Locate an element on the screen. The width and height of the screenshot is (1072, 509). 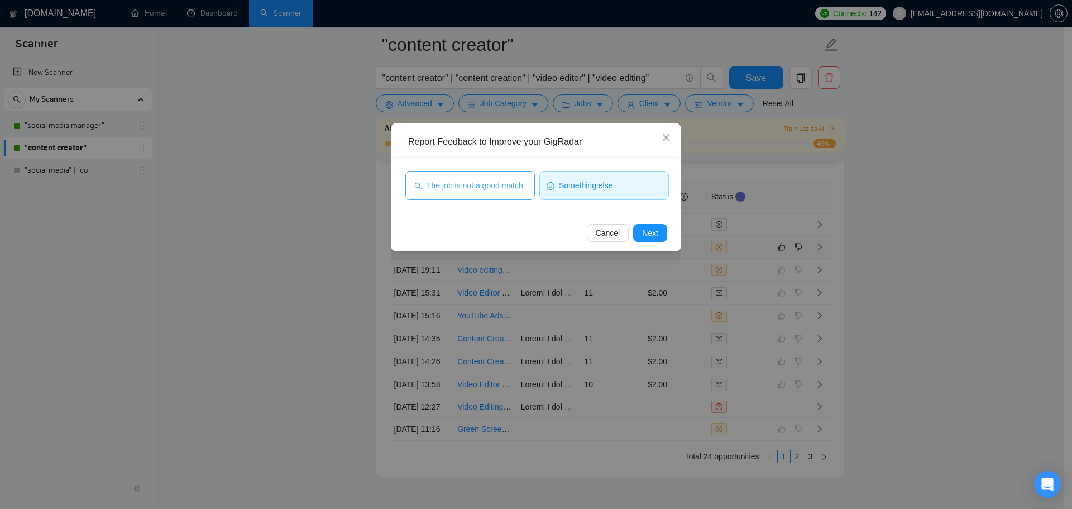
button: Next is located at coordinates (650, 233).